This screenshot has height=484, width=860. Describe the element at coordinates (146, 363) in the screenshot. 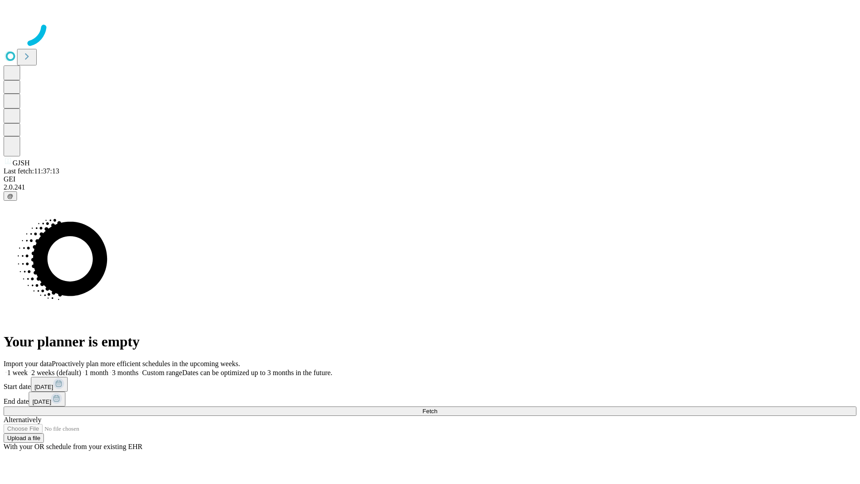

I see `span: Proactively plan more efficient schedules in the upcoming weeks.` at that location.